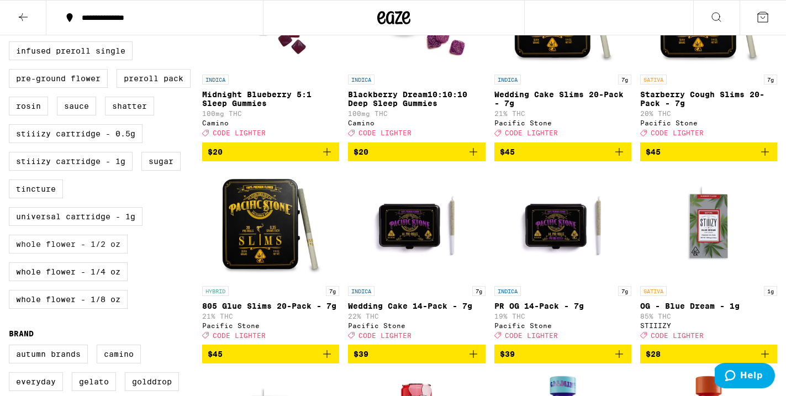  Describe the element at coordinates (709, 306) in the screenshot. I see `p: OG - Blue Dream - 1g` at that location.